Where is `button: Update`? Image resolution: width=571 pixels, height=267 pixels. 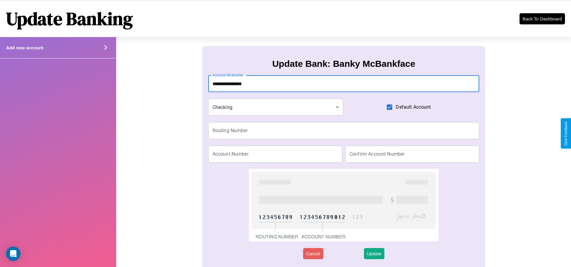 button: Update is located at coordinates (374, 253).